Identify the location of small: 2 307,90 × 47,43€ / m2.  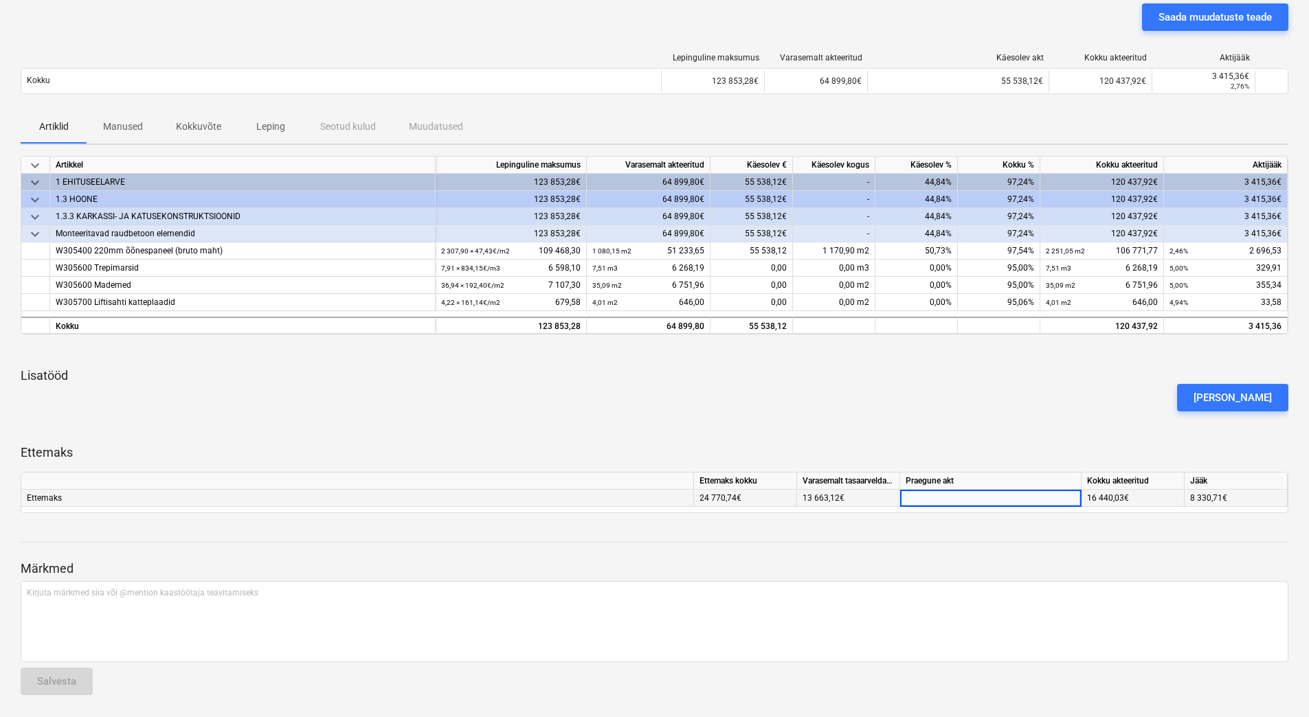
(475, 251).